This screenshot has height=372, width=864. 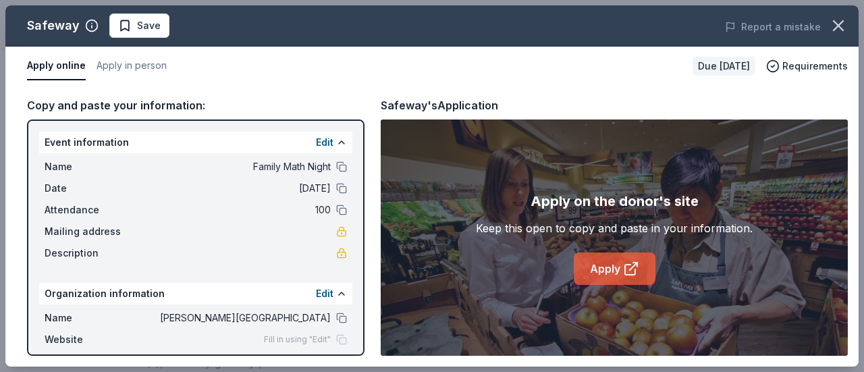 I want to click on span: Attendance, so click(x=90, y=210).